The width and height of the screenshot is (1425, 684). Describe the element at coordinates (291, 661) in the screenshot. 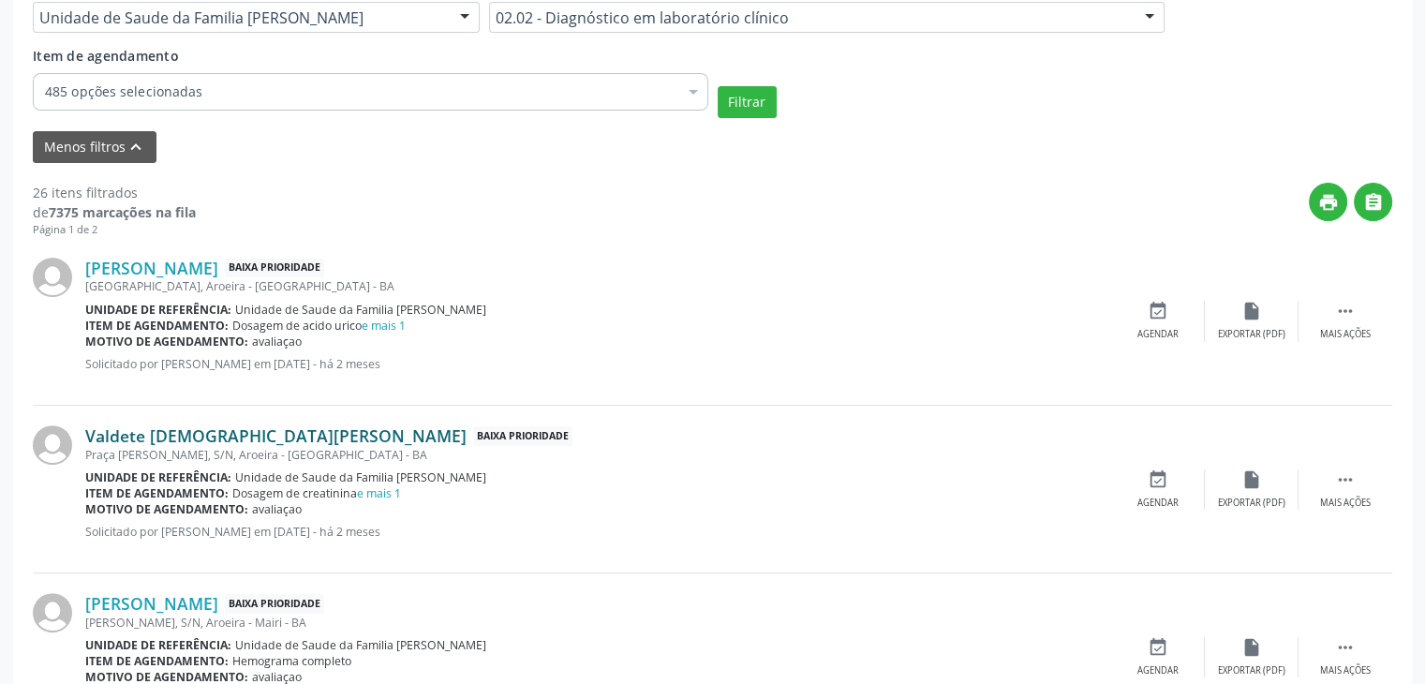

I see `span: Hemograma completo` at that location.